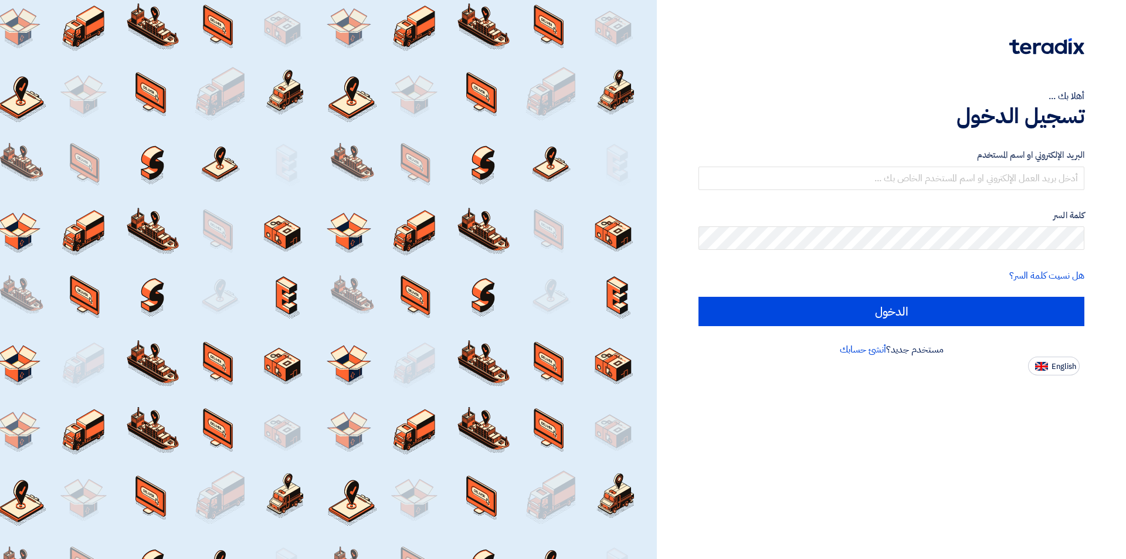  Describe the element at coordinates (891, 155) in the screenshot. I see `label: البريد الإلكتروني او اسم المستخدم` at that location.